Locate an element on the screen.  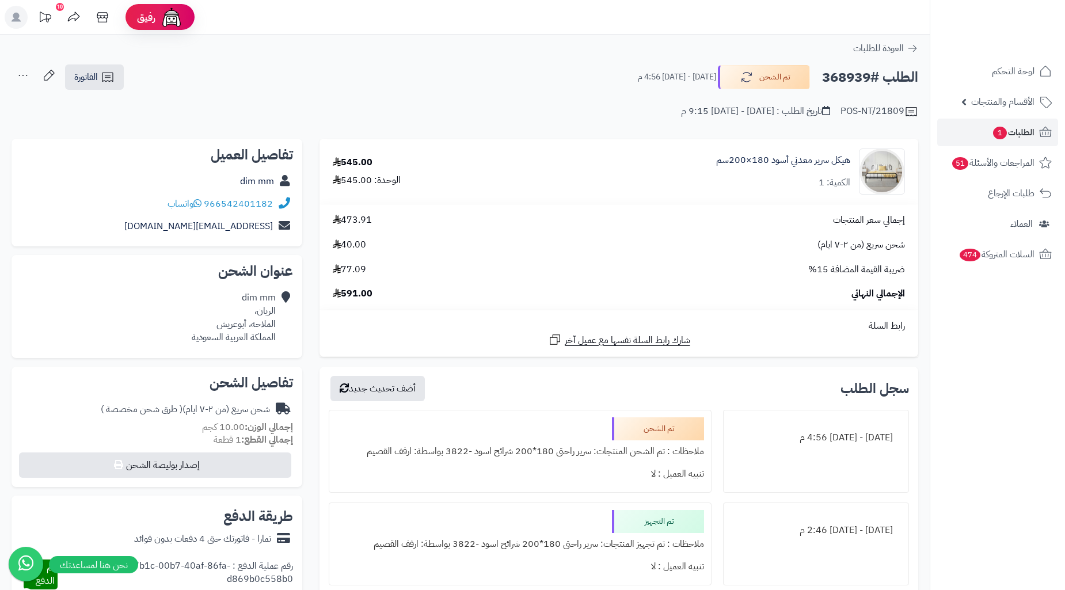
a: العودة للطلبات is located at coordinates (886, 48).